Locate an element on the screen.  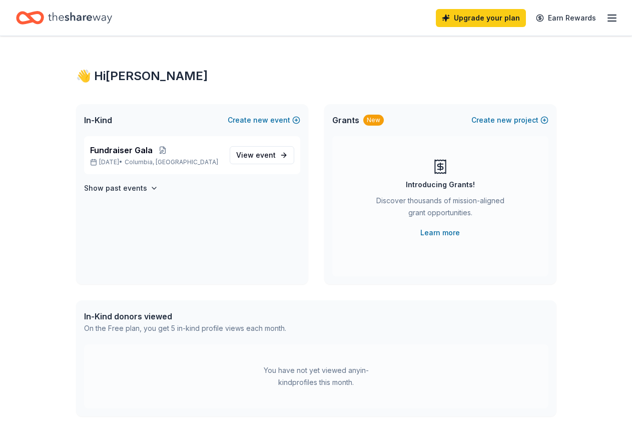
button: Createnewproject is located at coordinates (510, 120).